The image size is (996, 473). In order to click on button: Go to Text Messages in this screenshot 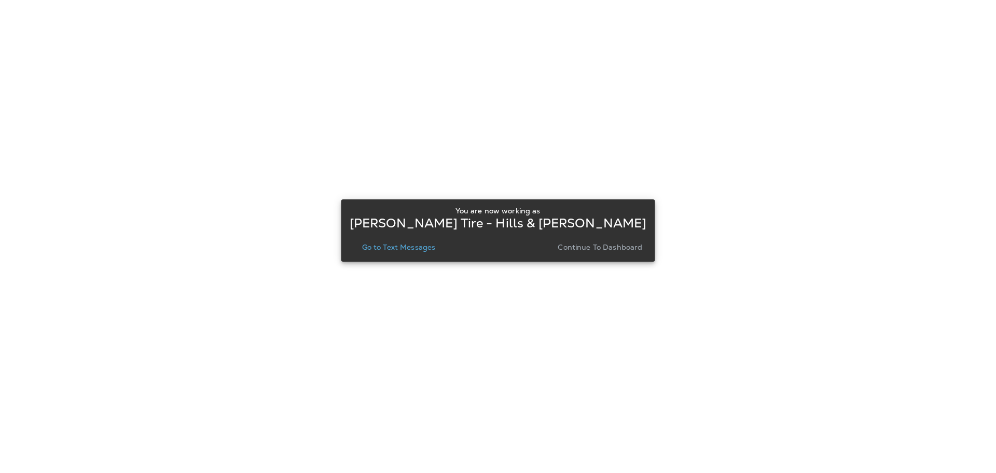, I will do `click(399, 247)`.